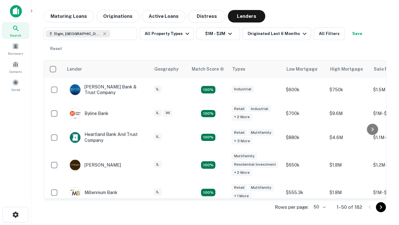 The width and height of the screenshot is (399, 225). What do you see at coordinates (16, 49) in the screenshot?
I see `a: Borrowers` at bounding box center [16, 49].